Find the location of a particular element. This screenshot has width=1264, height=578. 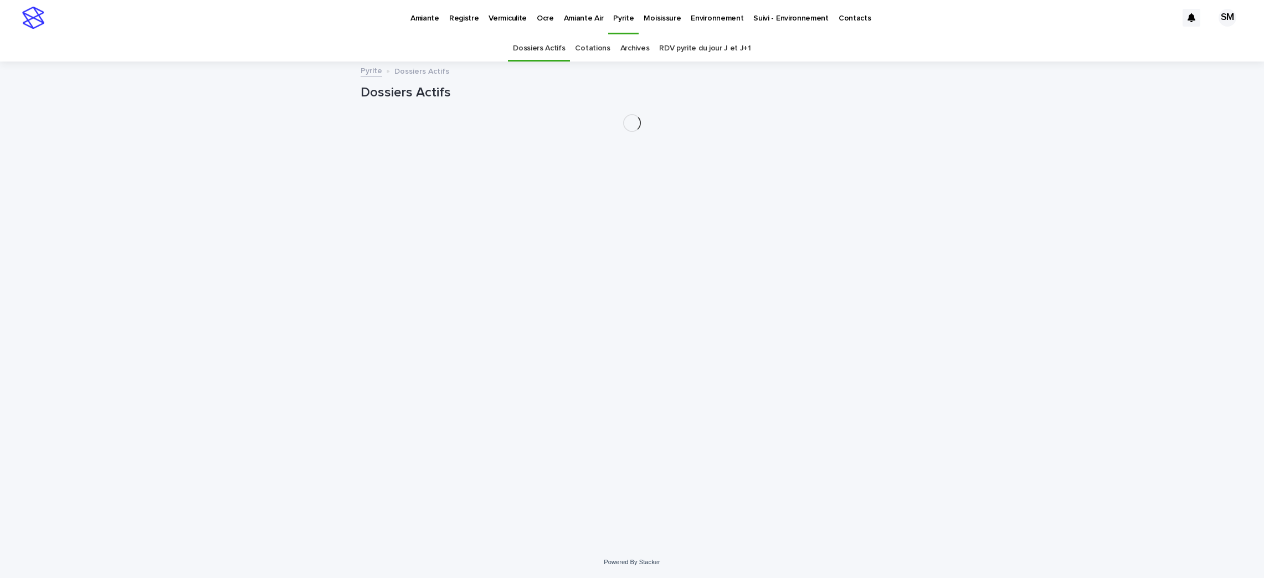

a: Dossiers Actifs is located at coordinates (539, 48).